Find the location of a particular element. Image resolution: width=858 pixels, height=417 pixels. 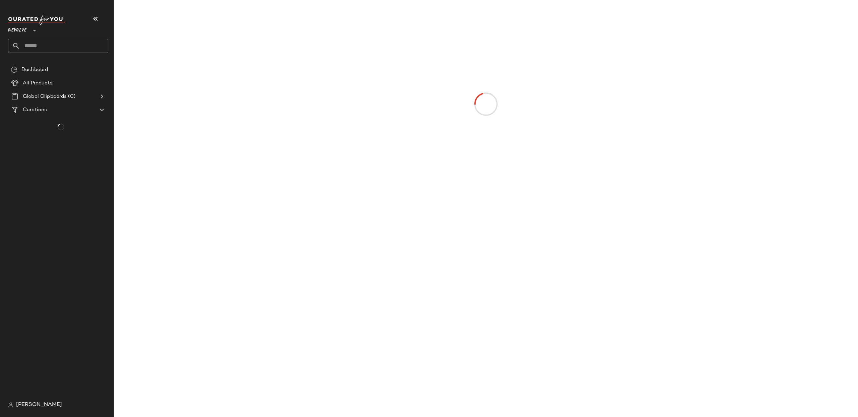

span: Curations is located at coordinates (35, 110).